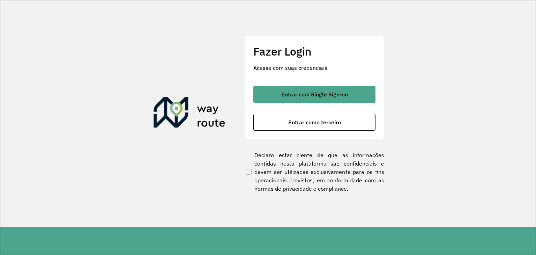  I want to click on span: Entrar com Single Sign-on, so click(315, 94).